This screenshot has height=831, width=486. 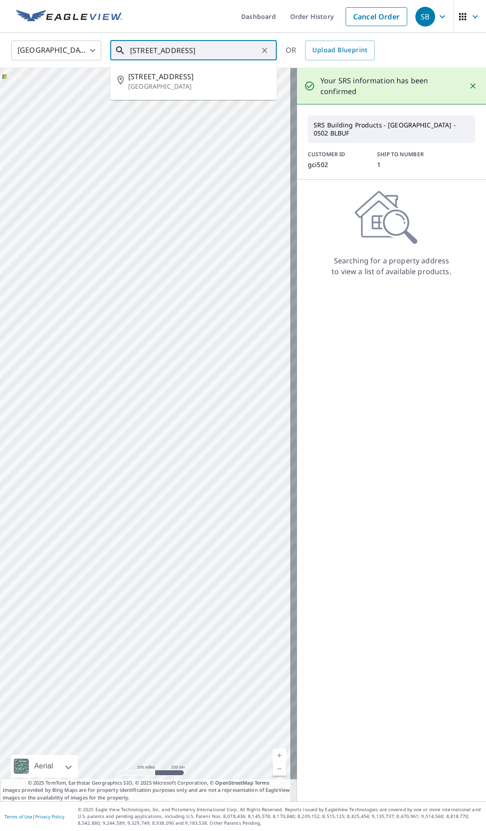 What do you see at coordinates (407, 154) in the screenshot?
I see `p: SHIP TO NUMBER` at bounding box center [407, 154].